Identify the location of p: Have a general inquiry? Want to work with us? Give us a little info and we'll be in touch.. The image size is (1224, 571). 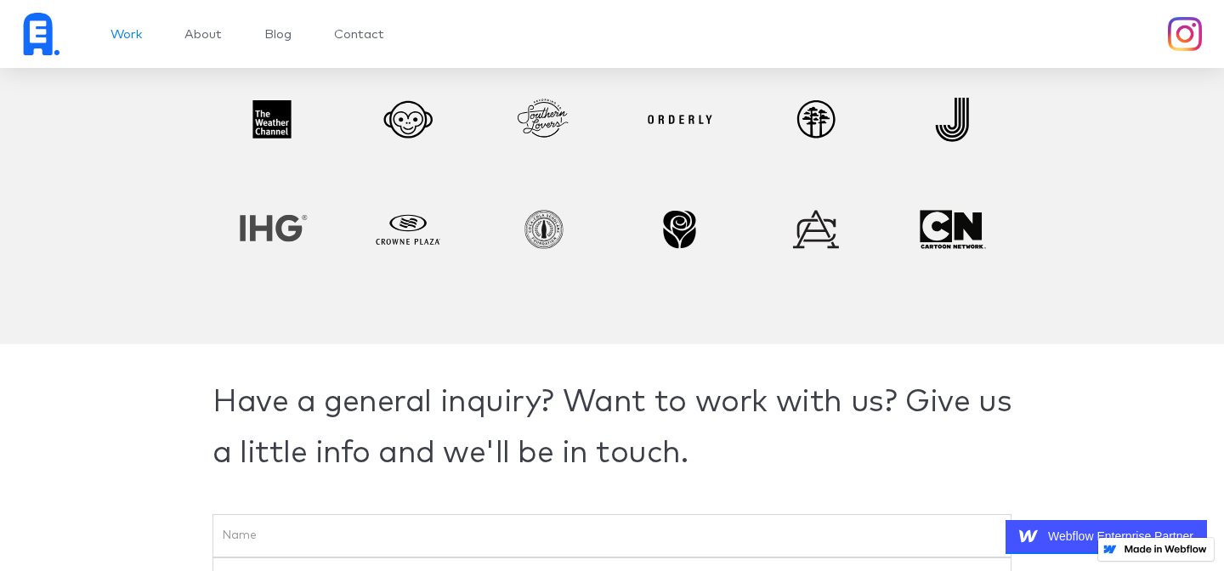
(612, 429).